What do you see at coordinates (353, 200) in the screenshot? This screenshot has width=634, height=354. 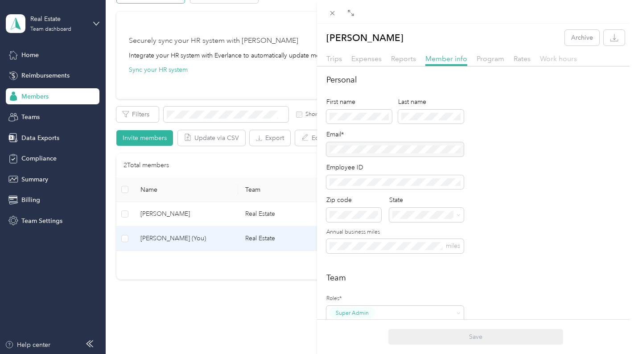 I see `div: Zip code` at bounding box center [353, 200].